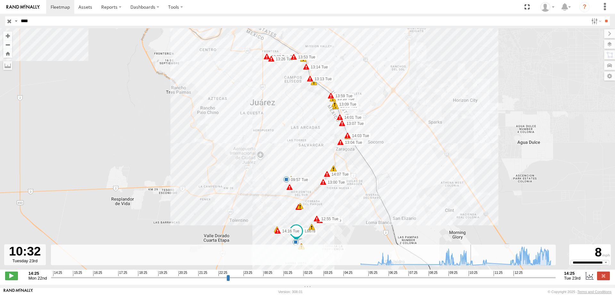 This screenshot has width=615, height=295. What do you see at coordinates (291, 291) in the screenshot?
I see `div: Version: 308.01` at bounding box center [291, 291].